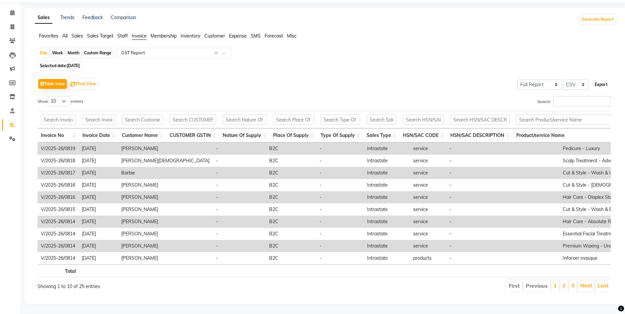 The image size is (625, 314). What do you see at coordinates (244, 120) in the screenshot?
I see `input: Search Nature Of Supply` at bounding box center [244, 120].